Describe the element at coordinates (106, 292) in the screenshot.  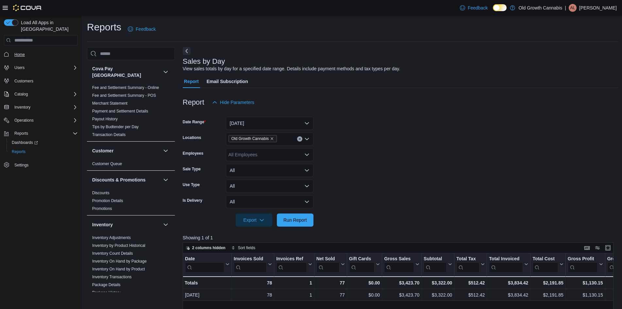
I see `span: Package History` at that location.